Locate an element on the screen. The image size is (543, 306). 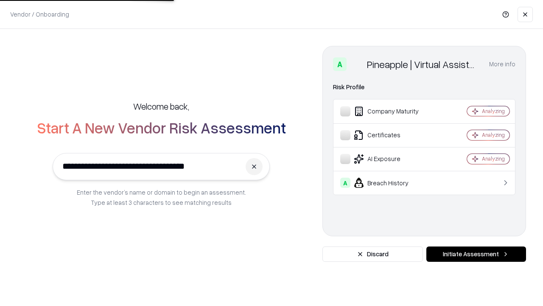
button: Discard is located at coordinates (373, 254).